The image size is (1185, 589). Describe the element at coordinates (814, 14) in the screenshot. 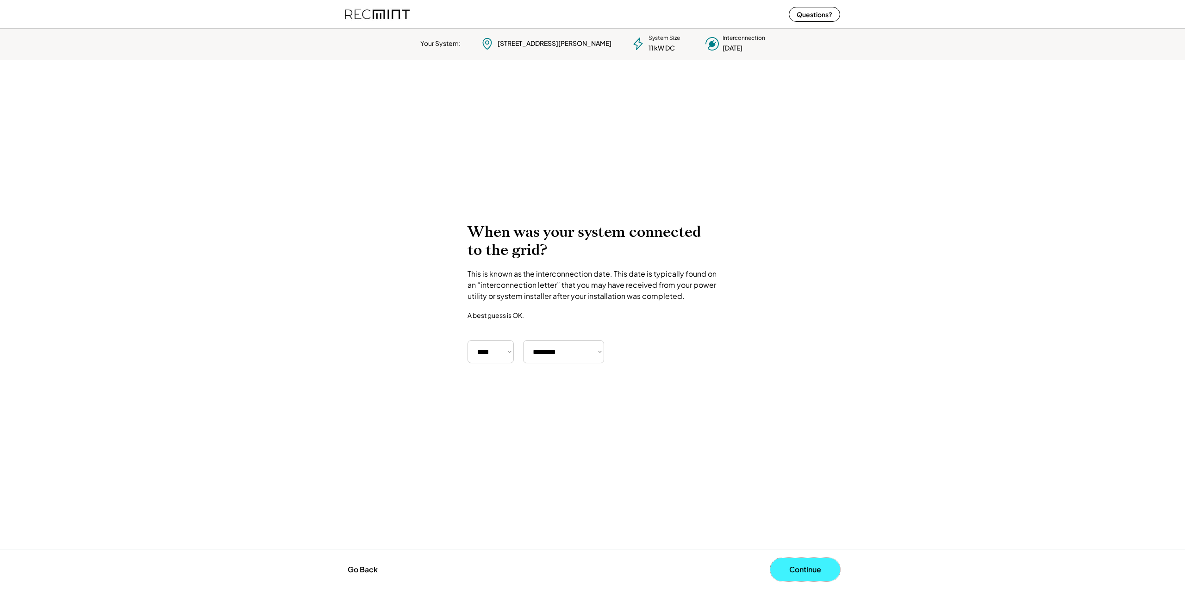

I see `button: Questions?` at that location.